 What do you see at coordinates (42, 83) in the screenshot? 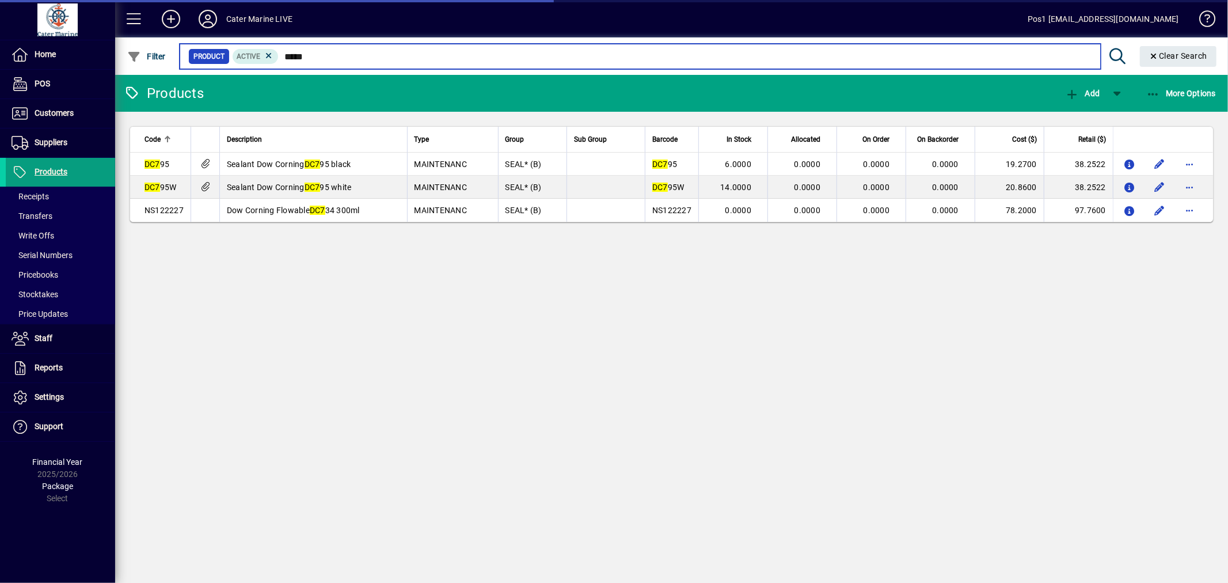
I see `span: POS` at bounding box center [42, 83].